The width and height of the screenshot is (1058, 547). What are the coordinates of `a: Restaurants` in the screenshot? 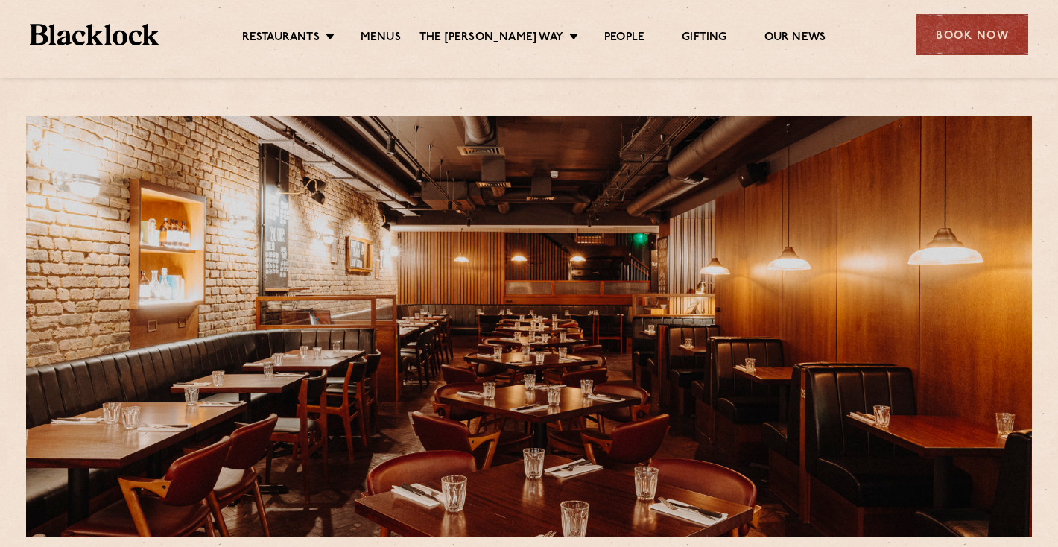 It's located at (281, 39).